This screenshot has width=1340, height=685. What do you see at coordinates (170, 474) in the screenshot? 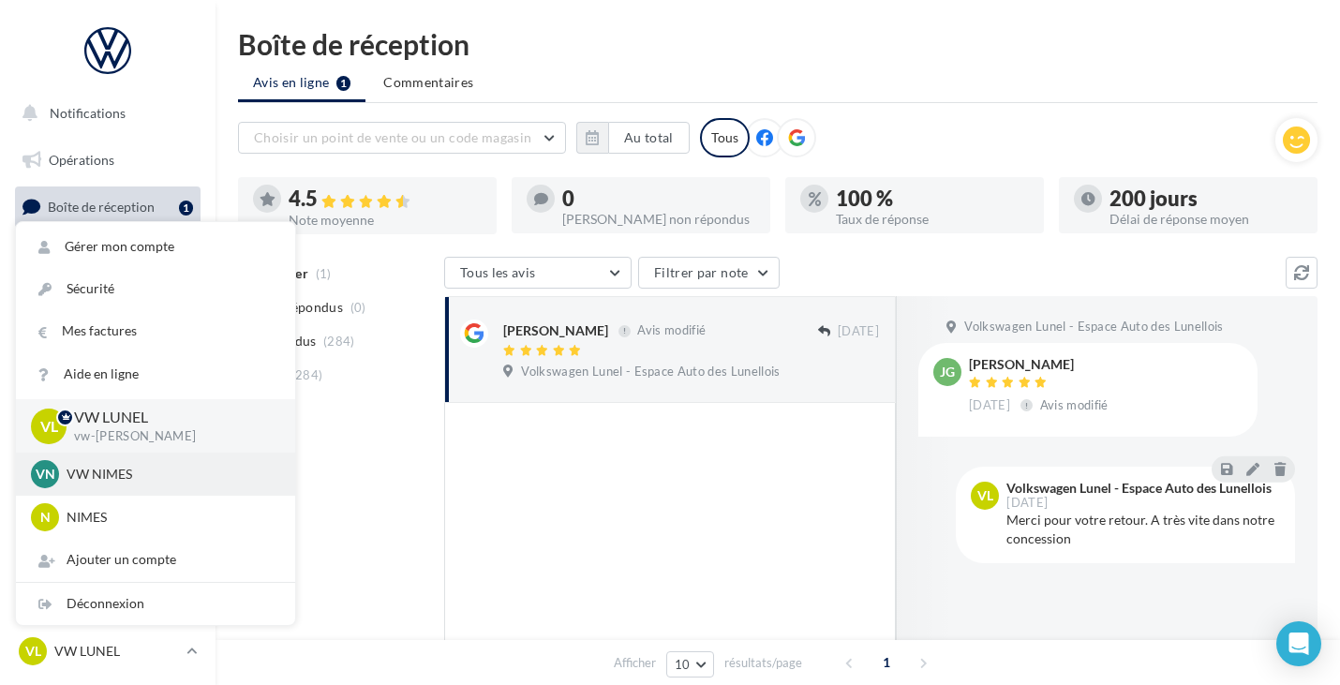
I see `p: VW NIMES` at bounding box center [170, 474].